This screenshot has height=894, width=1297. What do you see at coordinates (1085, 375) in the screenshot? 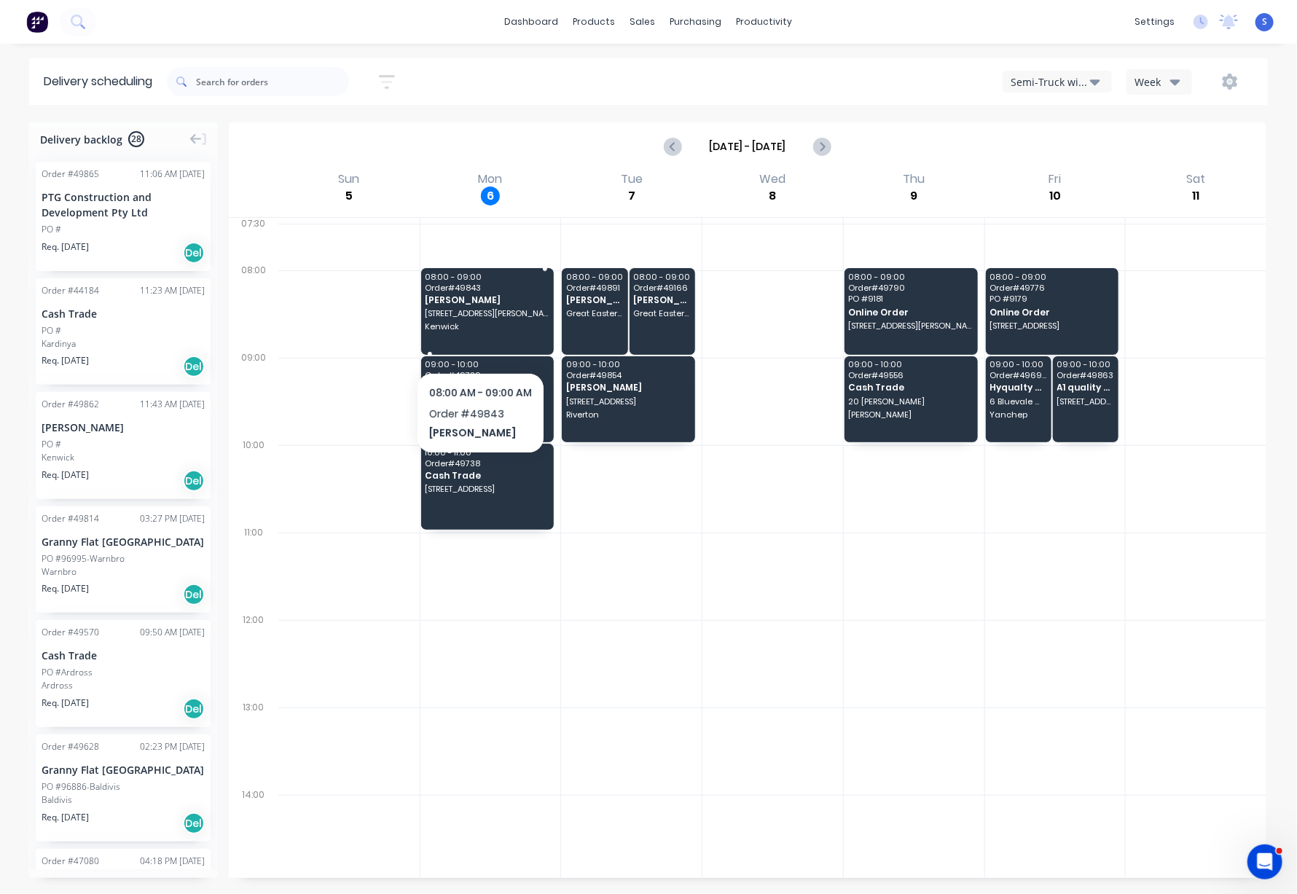
I see `span: Order # 49863` at bounding box center [1085, 375].